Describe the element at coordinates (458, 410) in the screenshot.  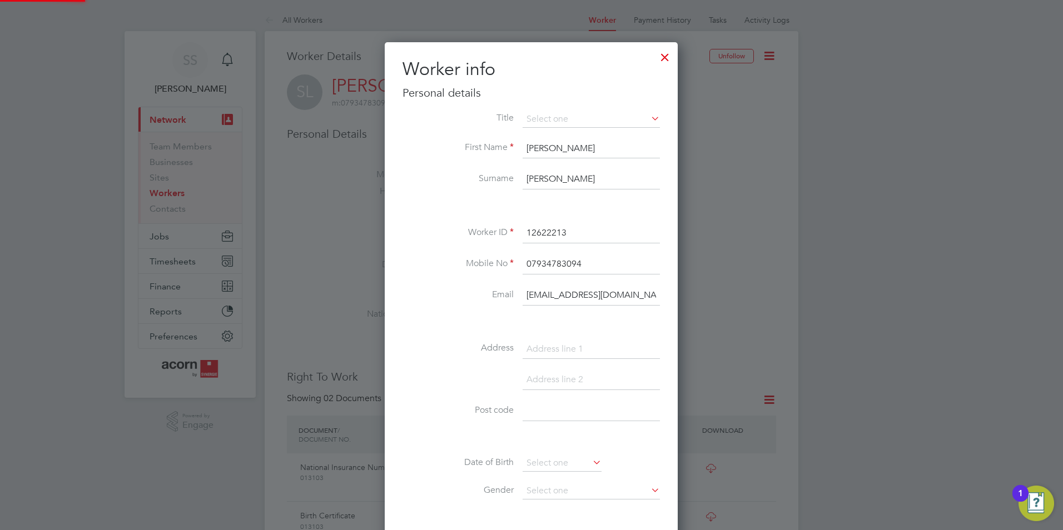
I see `label: Post code` at that location.